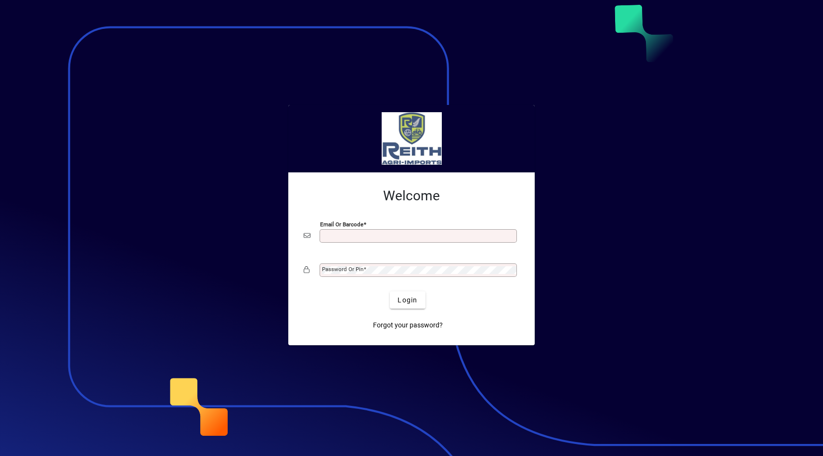 The image size is (823, 456). What do you see at coordinates (408, 325) in the screenshot?
I see `span: Forgot your password?` at bounding box center [408, 325].